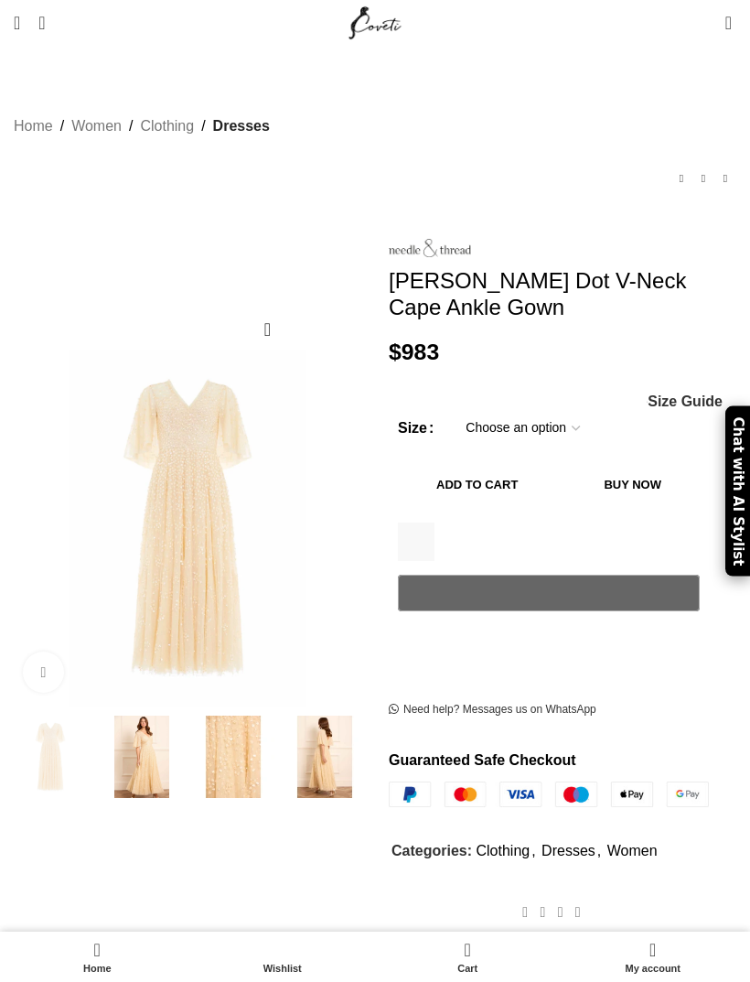  Describe the element at coordinates (283, 956) in the screenshot. I see `a: Wishlist` at that location.